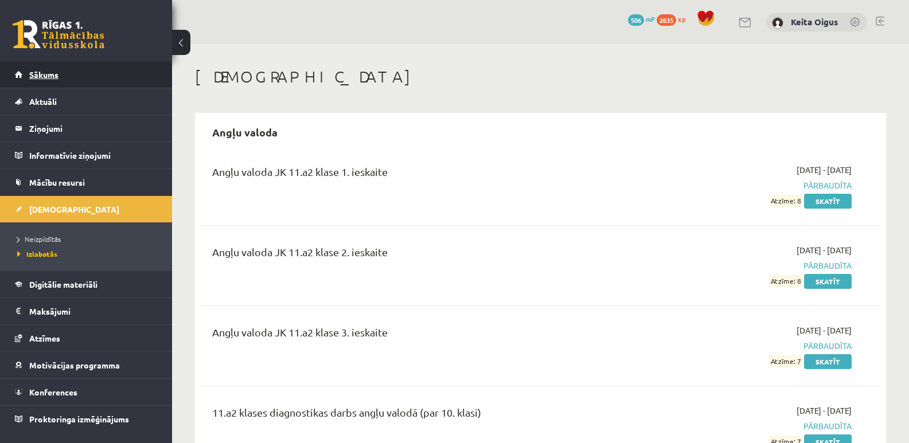  Describe the element at coordinates (75, 365) in the screenshot. I see `span: Motivācijas programma` at that location.